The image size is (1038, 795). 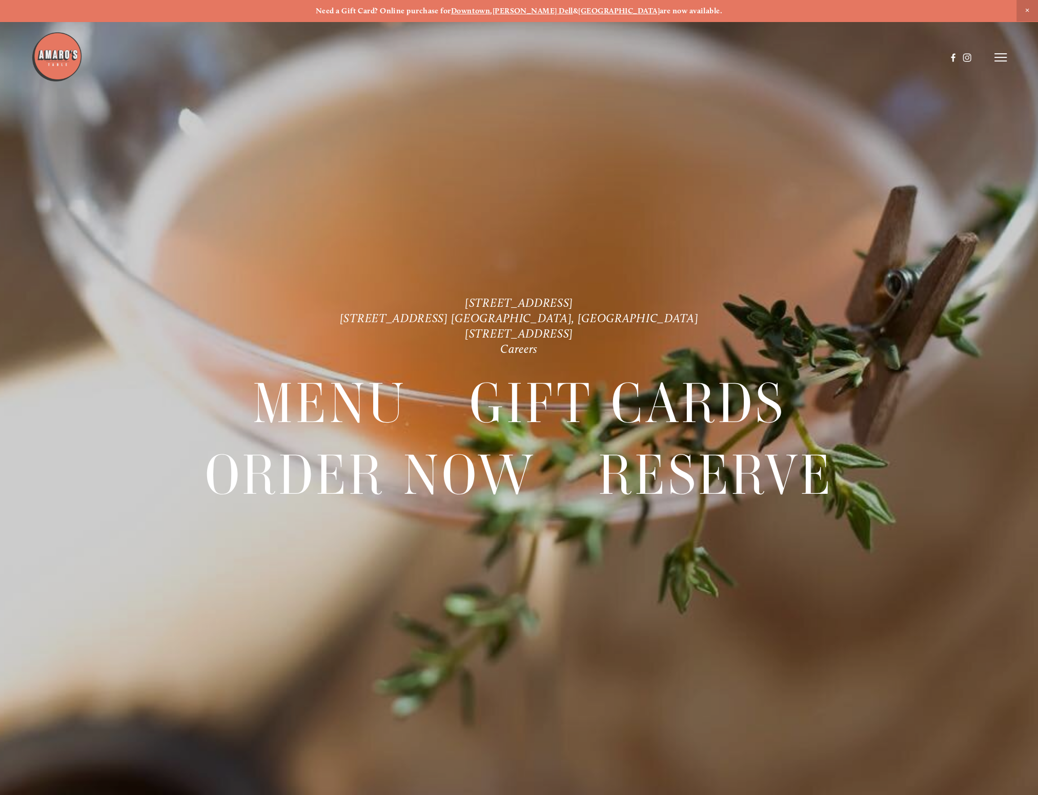 I want to click on a: Careers, so click(x=519, y=349).